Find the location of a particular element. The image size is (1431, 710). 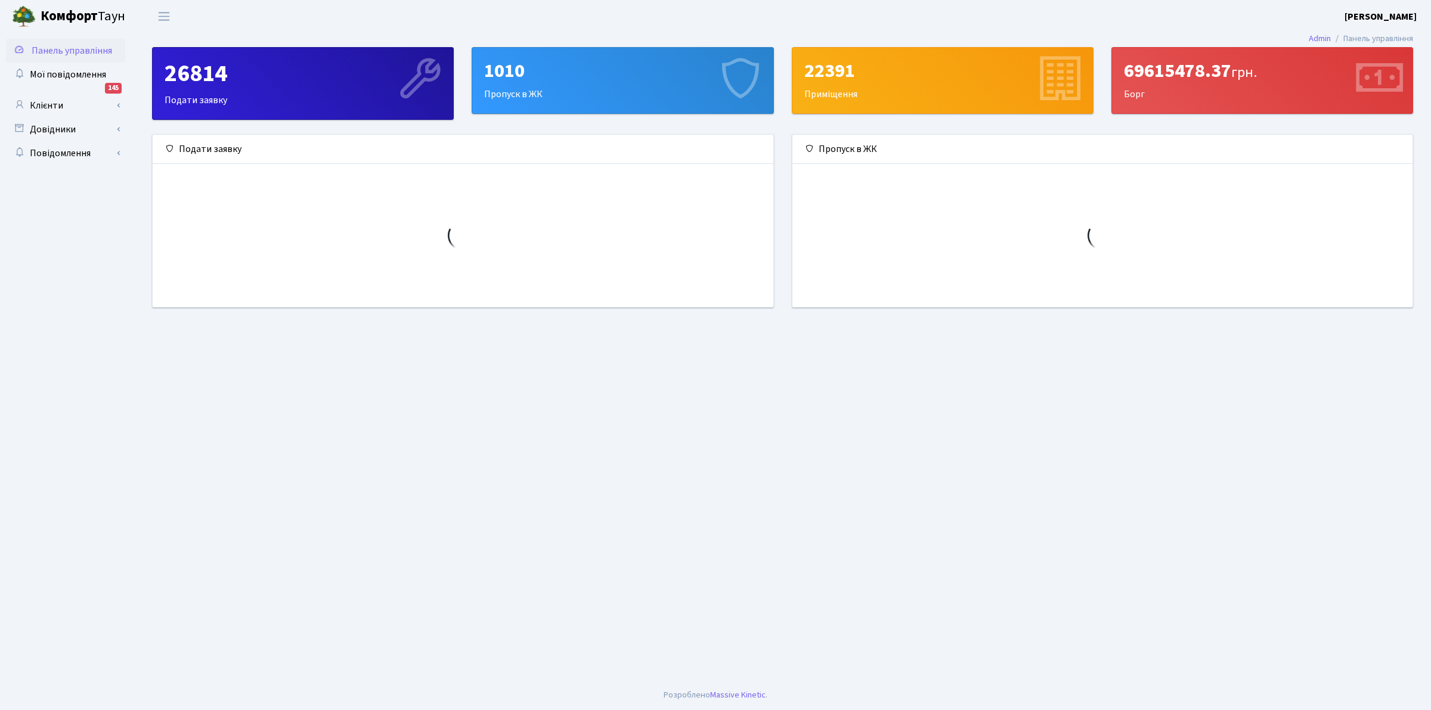

a: 26814Подати заявку is located at coordinates (303, 83).